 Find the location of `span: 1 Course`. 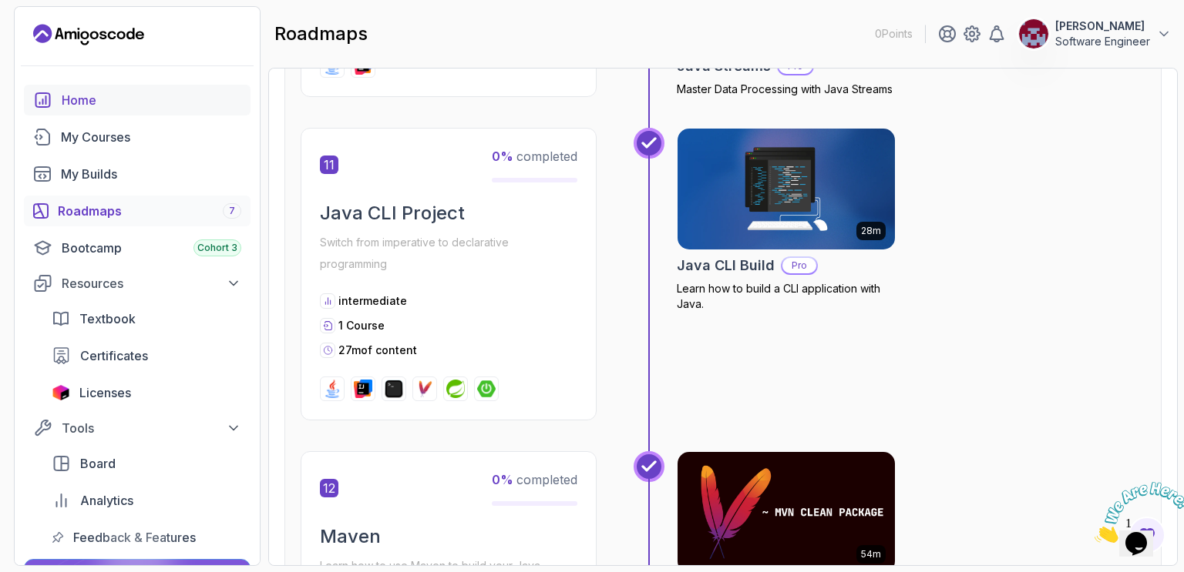

span: 1 Course is located at coordinates (361, 325).